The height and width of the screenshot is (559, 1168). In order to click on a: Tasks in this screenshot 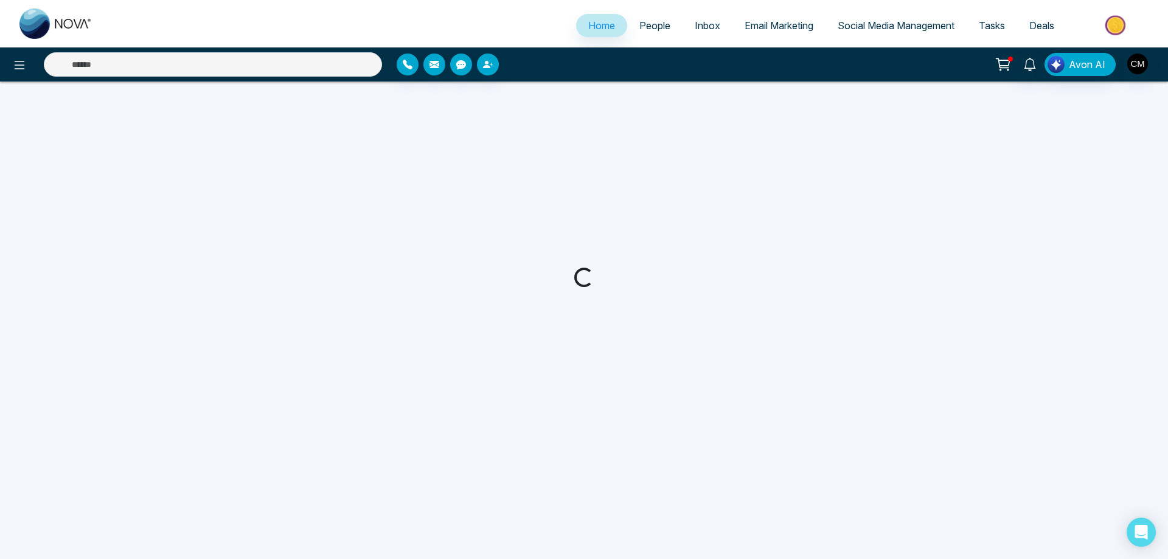, I will do `click(992, 26)`.